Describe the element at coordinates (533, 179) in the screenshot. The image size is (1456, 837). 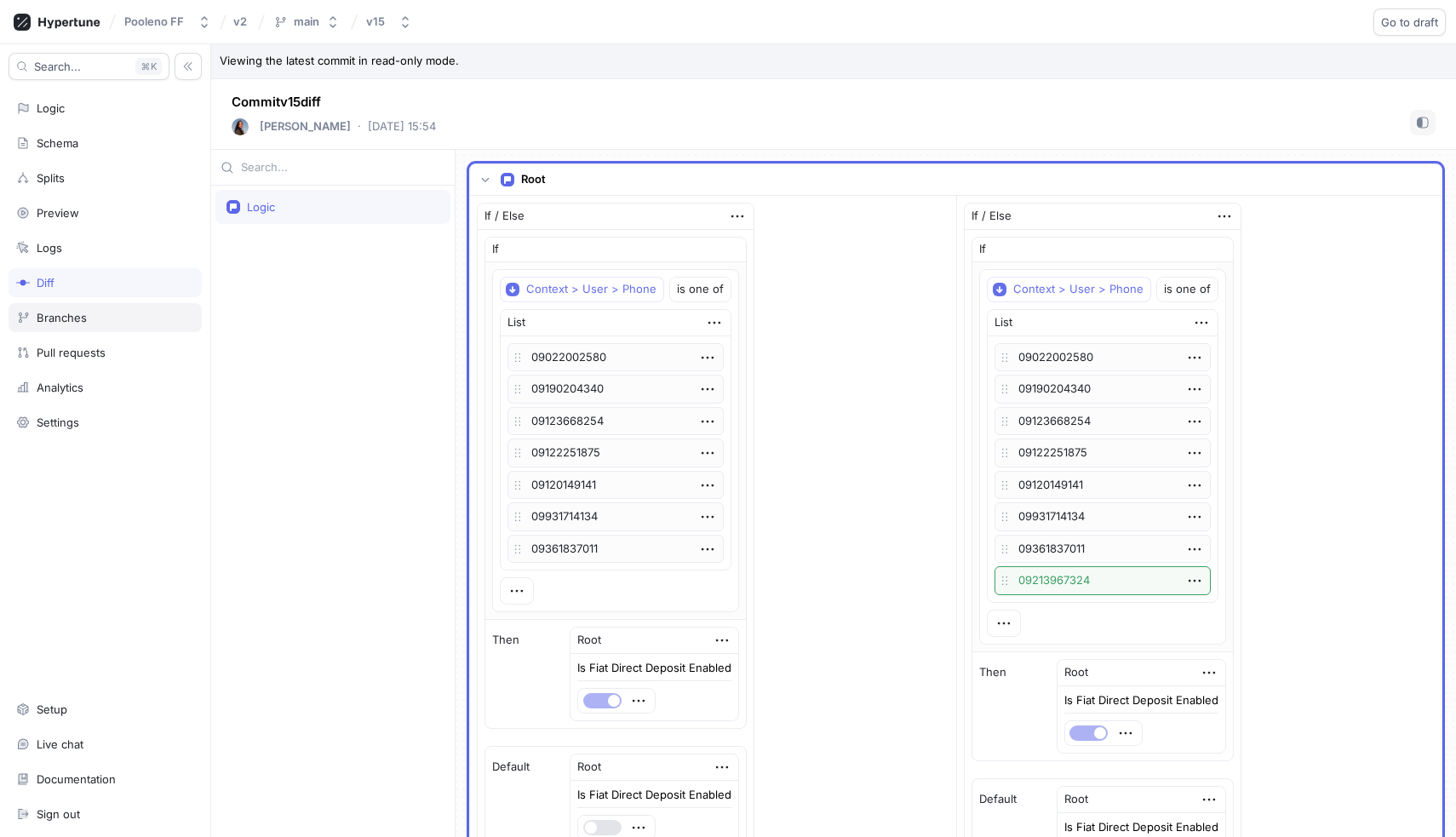
I see `p: Root` at that location.